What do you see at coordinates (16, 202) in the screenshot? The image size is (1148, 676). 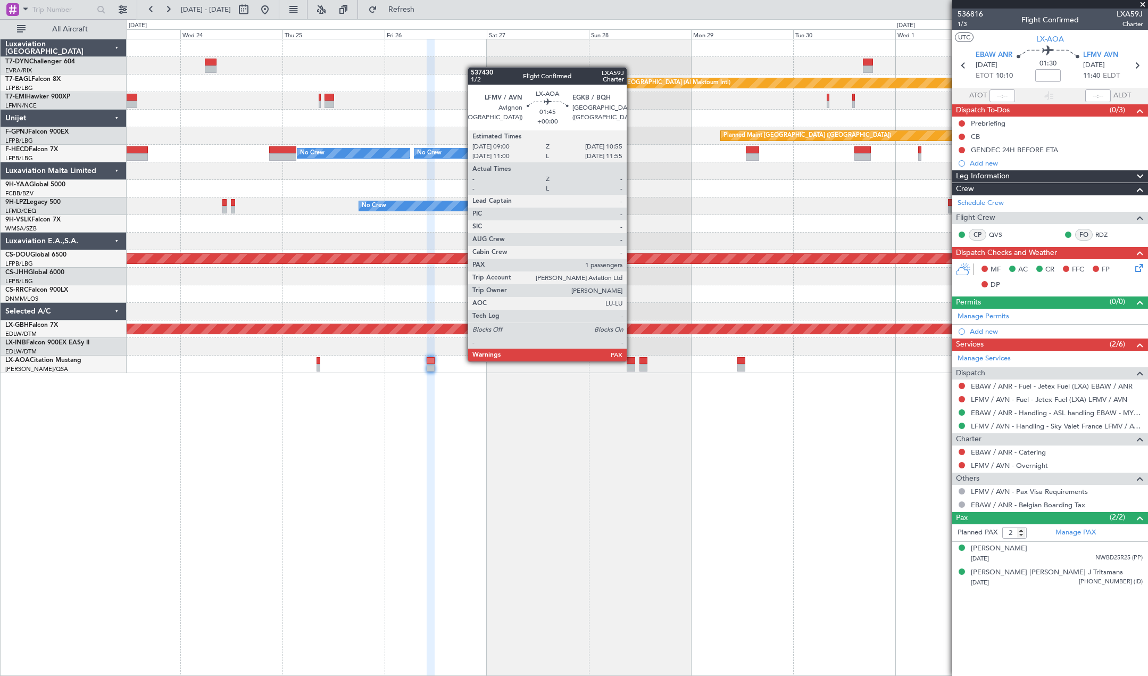 I see `span: 9H-LPZ` at bounding box center [16, 202].